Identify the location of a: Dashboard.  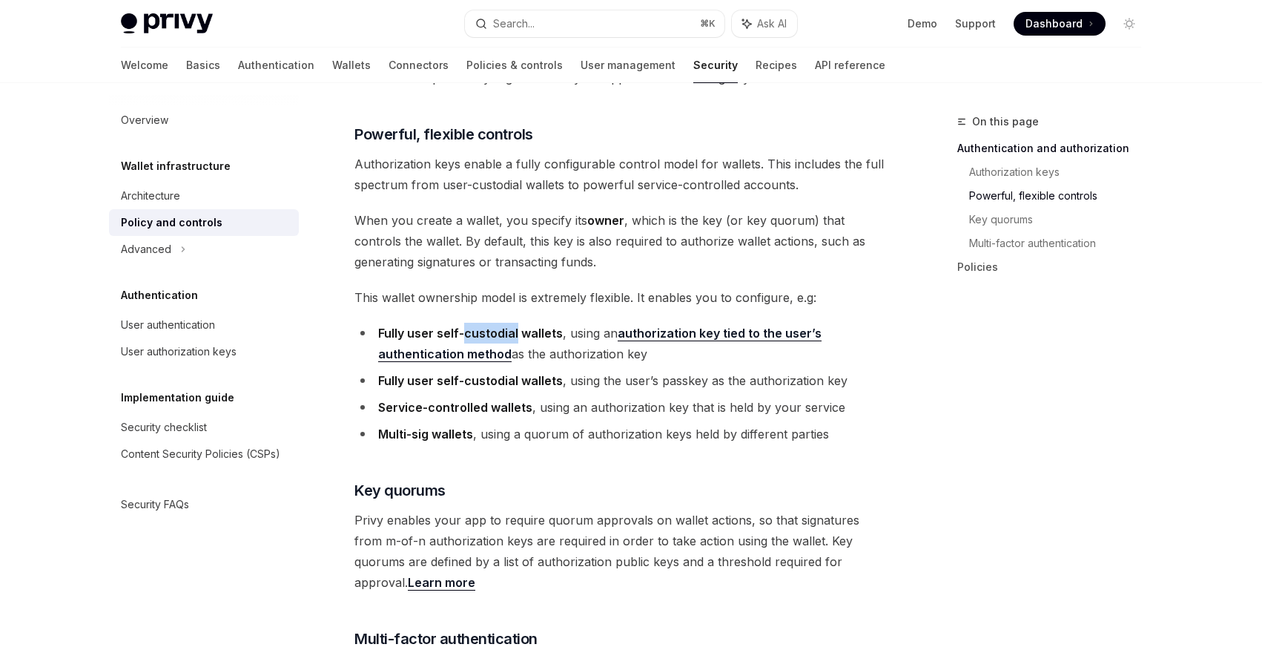
(1060, 24).